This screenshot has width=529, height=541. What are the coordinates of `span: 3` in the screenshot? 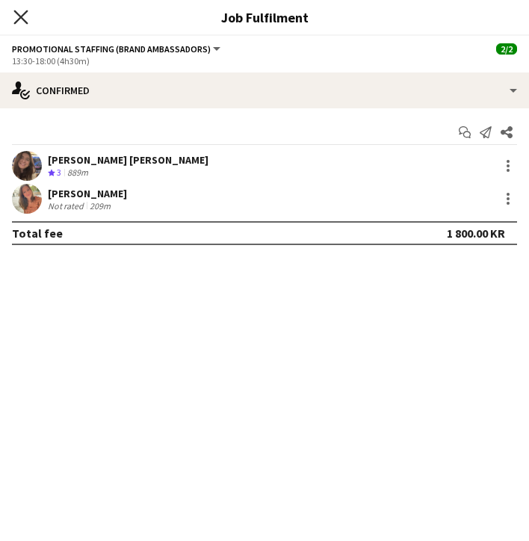 It's located at (59, 172).